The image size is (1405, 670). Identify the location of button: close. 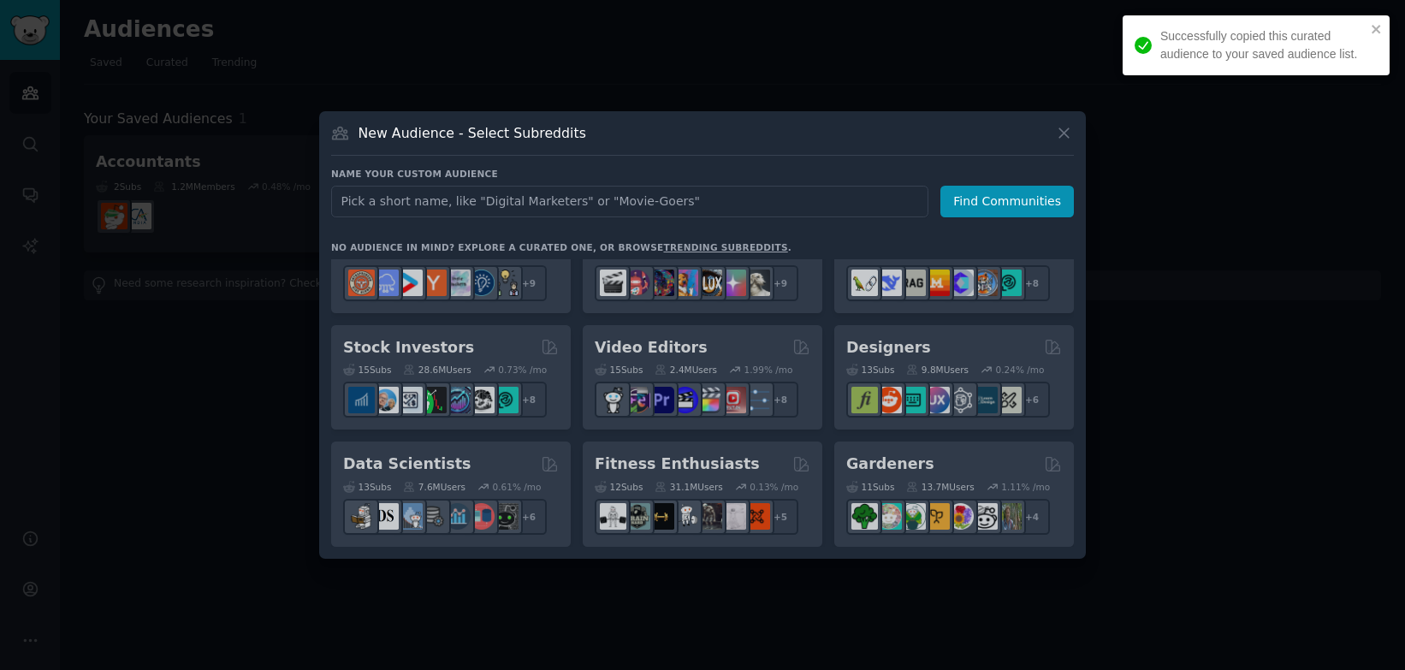
(1377, 29).